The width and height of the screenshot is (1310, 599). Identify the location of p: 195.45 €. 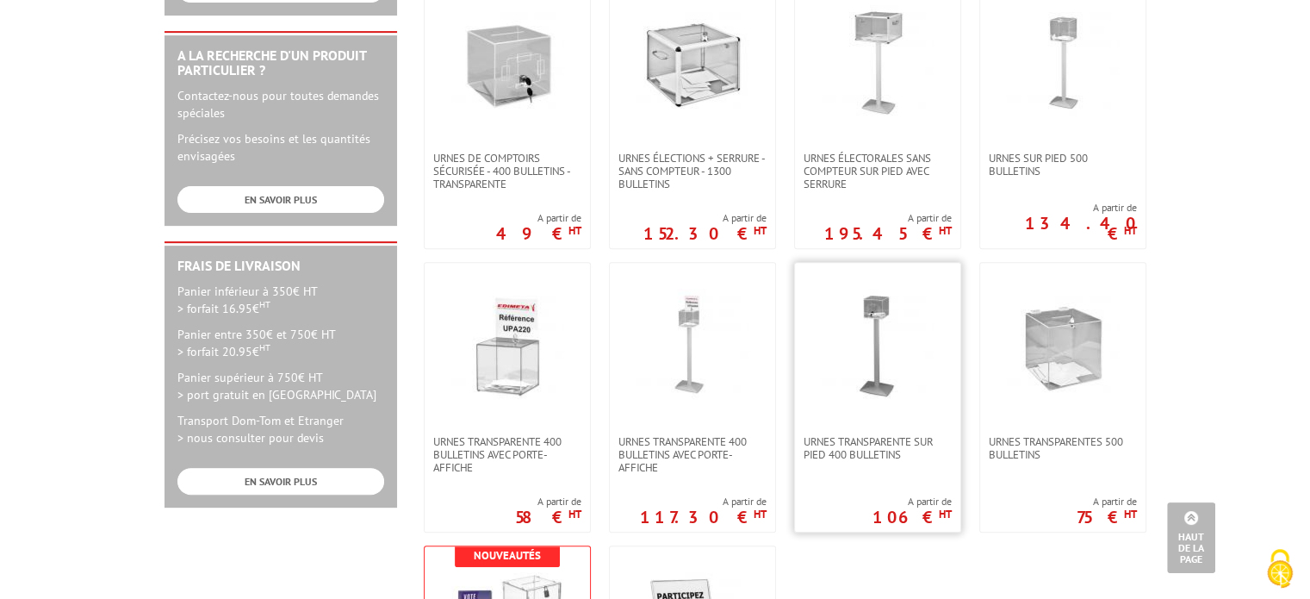
(888, 233).